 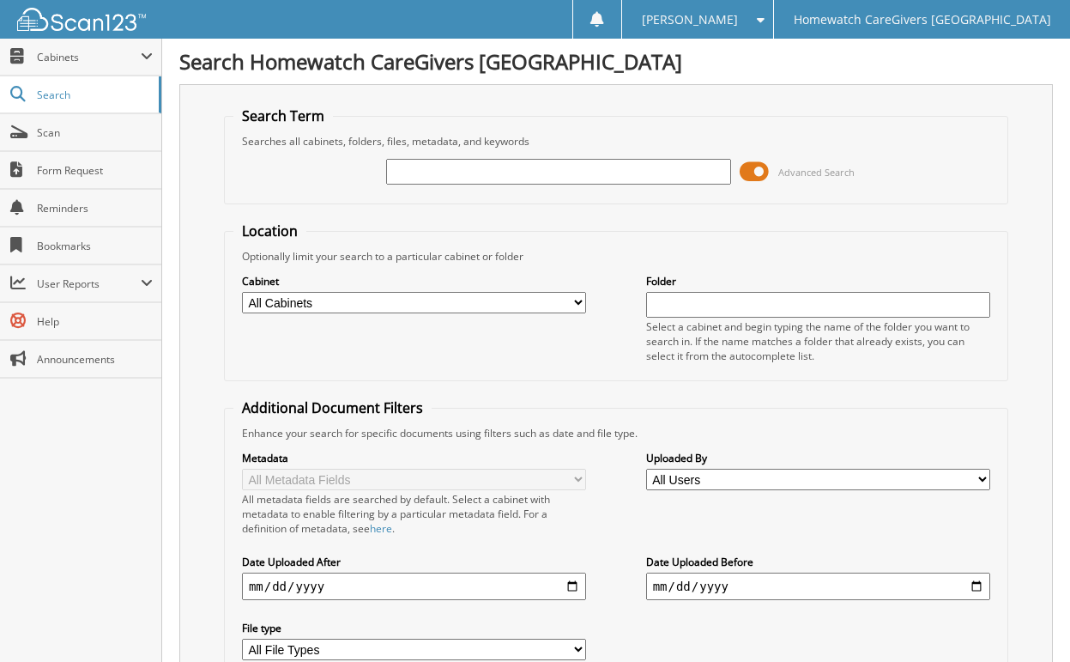 I want to click on span: Search, so click(x=94, y=94).